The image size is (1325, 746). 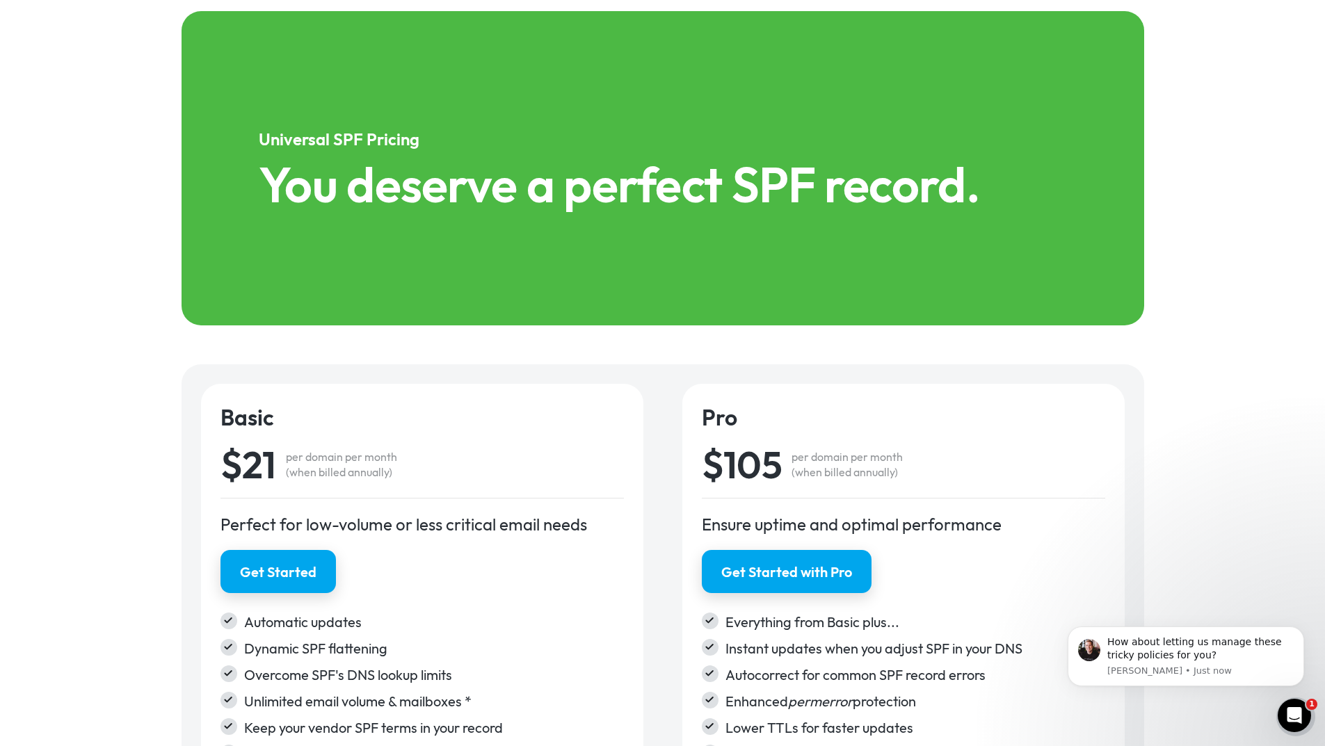 I want to click on div: Enhanced protection, so click(x=915, y=702).